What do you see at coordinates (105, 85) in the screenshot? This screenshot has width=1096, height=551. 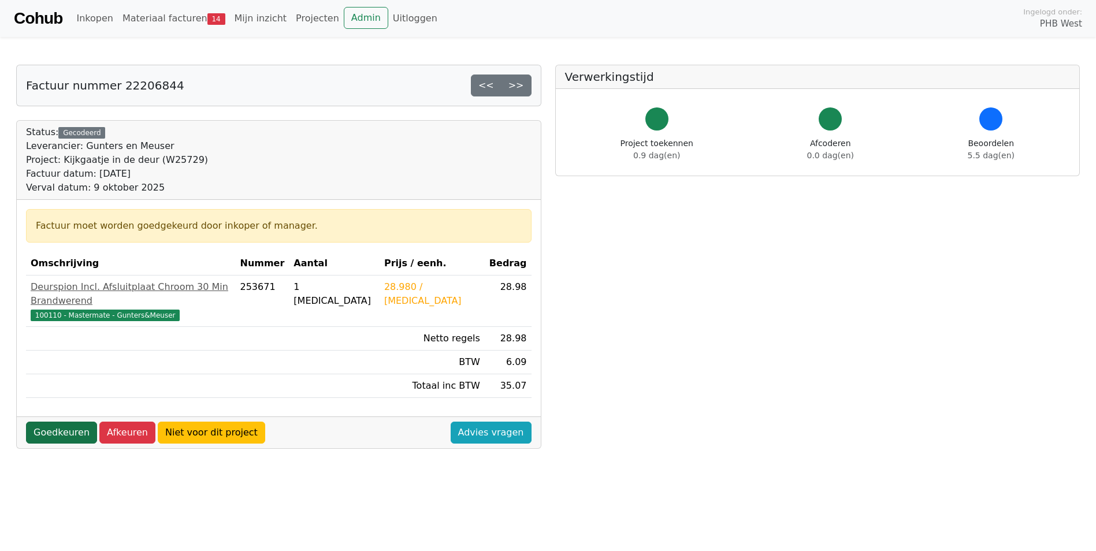 I see `h5: Factuur nummer 22206844` at bounding box center [105, 85].